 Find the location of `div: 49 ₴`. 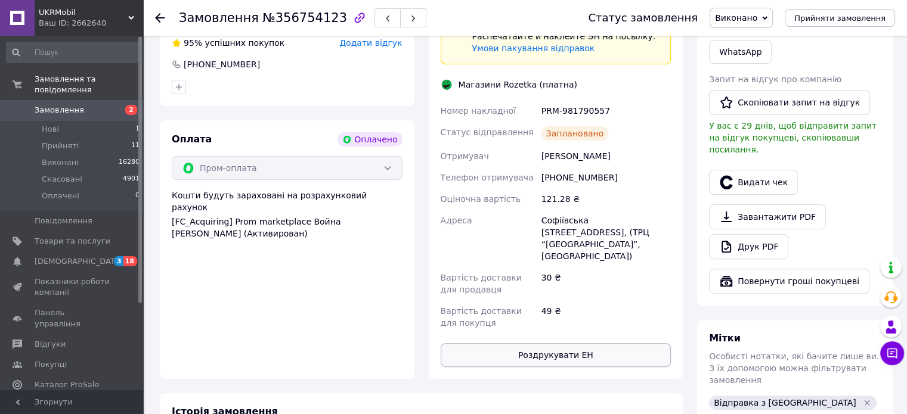

div: 49 ₴ is located at coordinates (606, 317).